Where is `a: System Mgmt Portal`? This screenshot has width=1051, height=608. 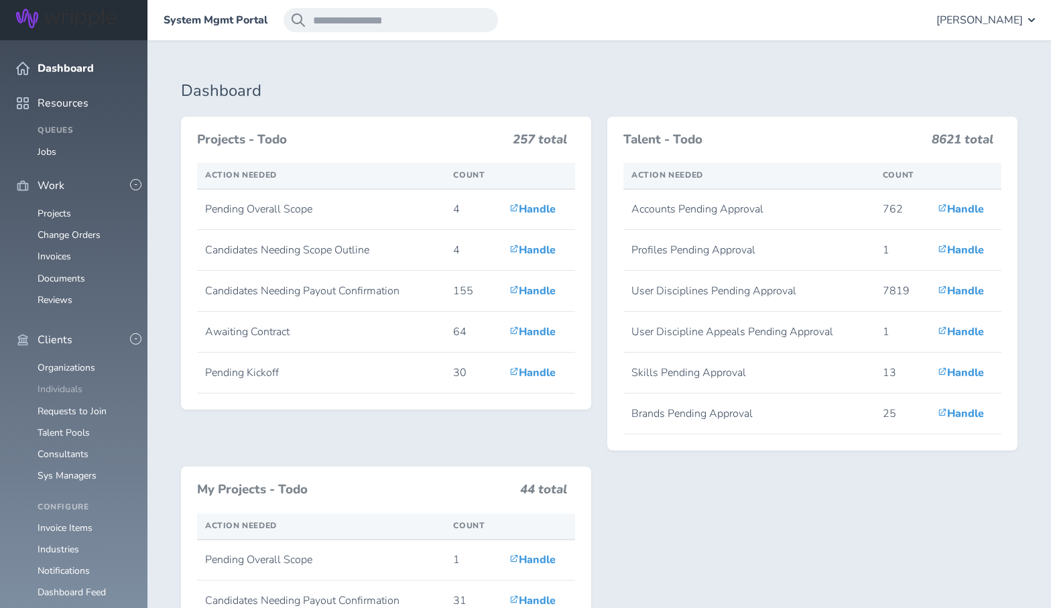
a: System Mgmt Portal is located at coordinates (215, 20).